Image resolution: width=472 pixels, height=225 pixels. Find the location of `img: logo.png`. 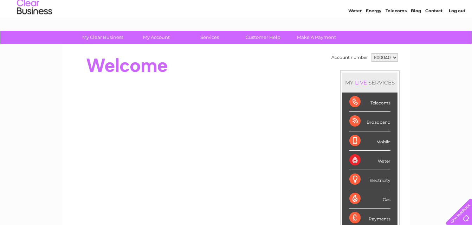

img: logo.png is located at coordinates (34, 29).